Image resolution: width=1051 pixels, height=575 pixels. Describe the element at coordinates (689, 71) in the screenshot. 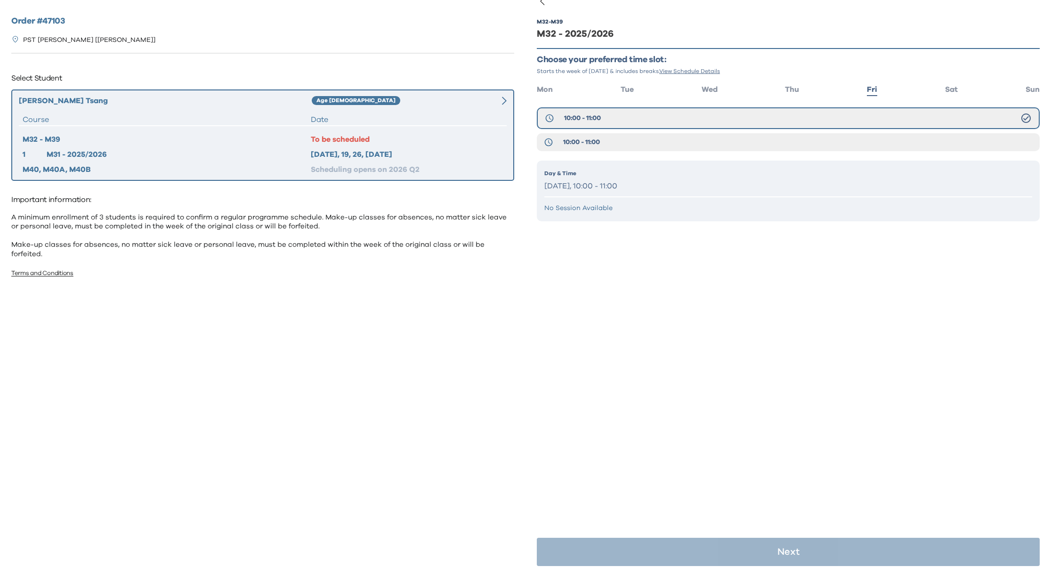

I see `span: View Schedule Details` at that location.